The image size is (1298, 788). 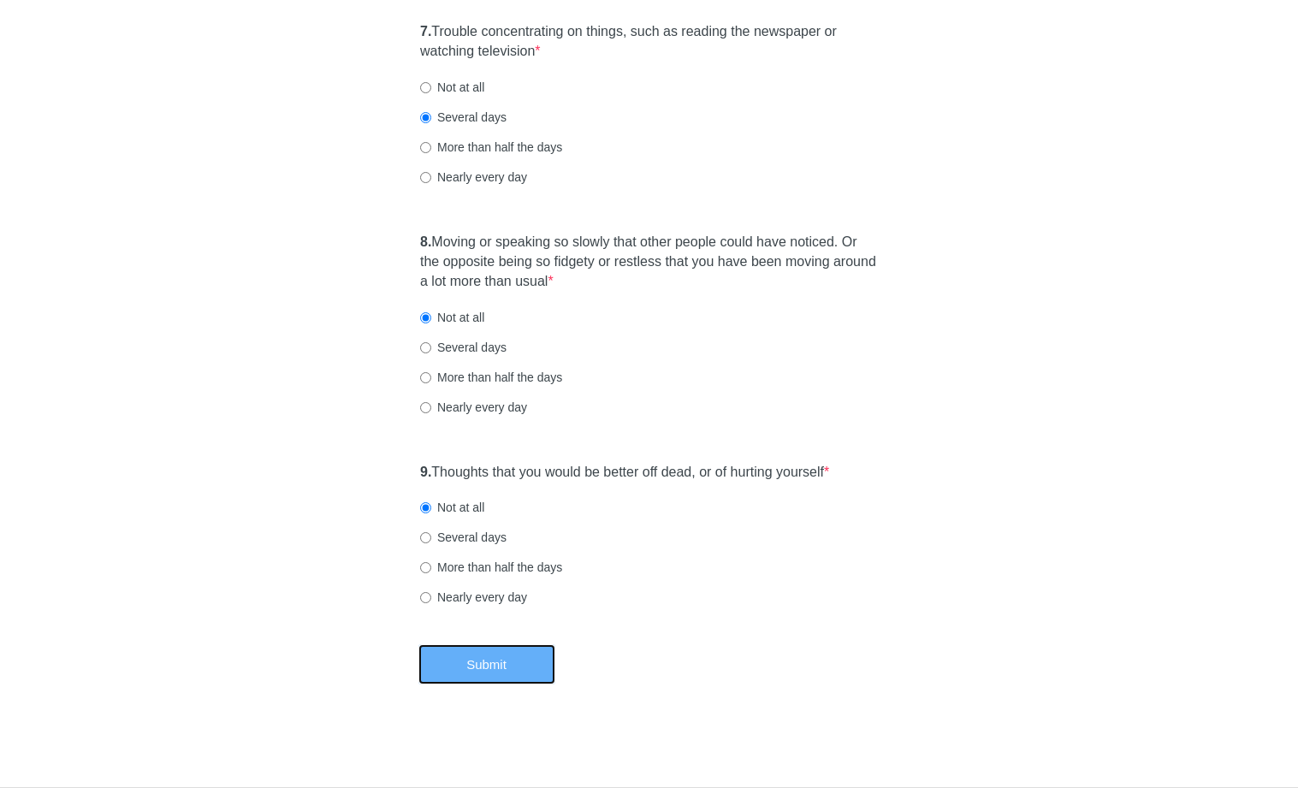 What do you see at coordinates (425, 31) in the screenshot?
I see `strong: 7.` at bounding box center [425, 31].